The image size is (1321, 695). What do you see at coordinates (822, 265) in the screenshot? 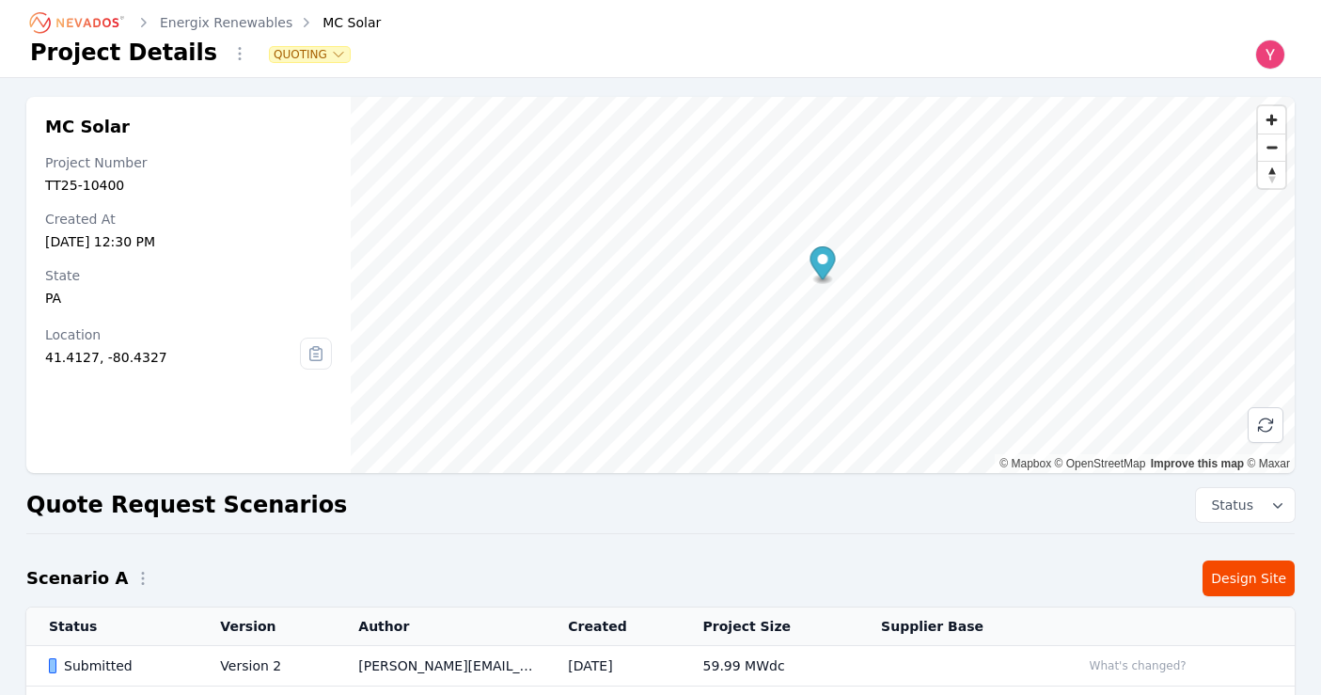
I see `div: Map marker` at bounding box center [822, 265].